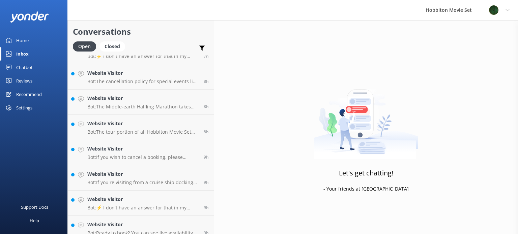  What do you see at coordinates (24, 67) in the screenshot?
I see `div: Chatbot` at bounding box center [24, 67].